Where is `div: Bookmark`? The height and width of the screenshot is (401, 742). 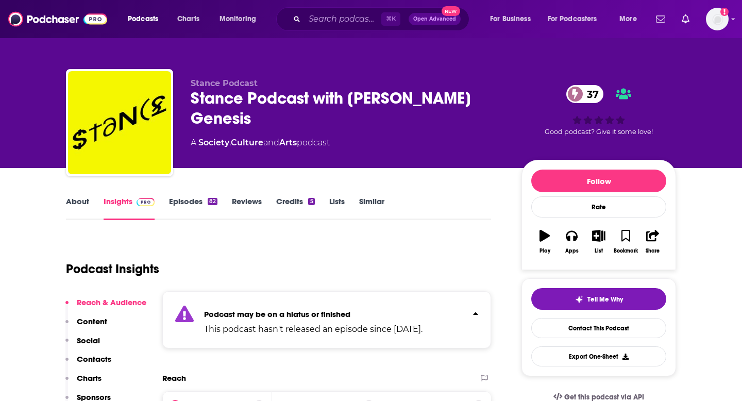 div: Bookmark is located at coordinates (626, 251).